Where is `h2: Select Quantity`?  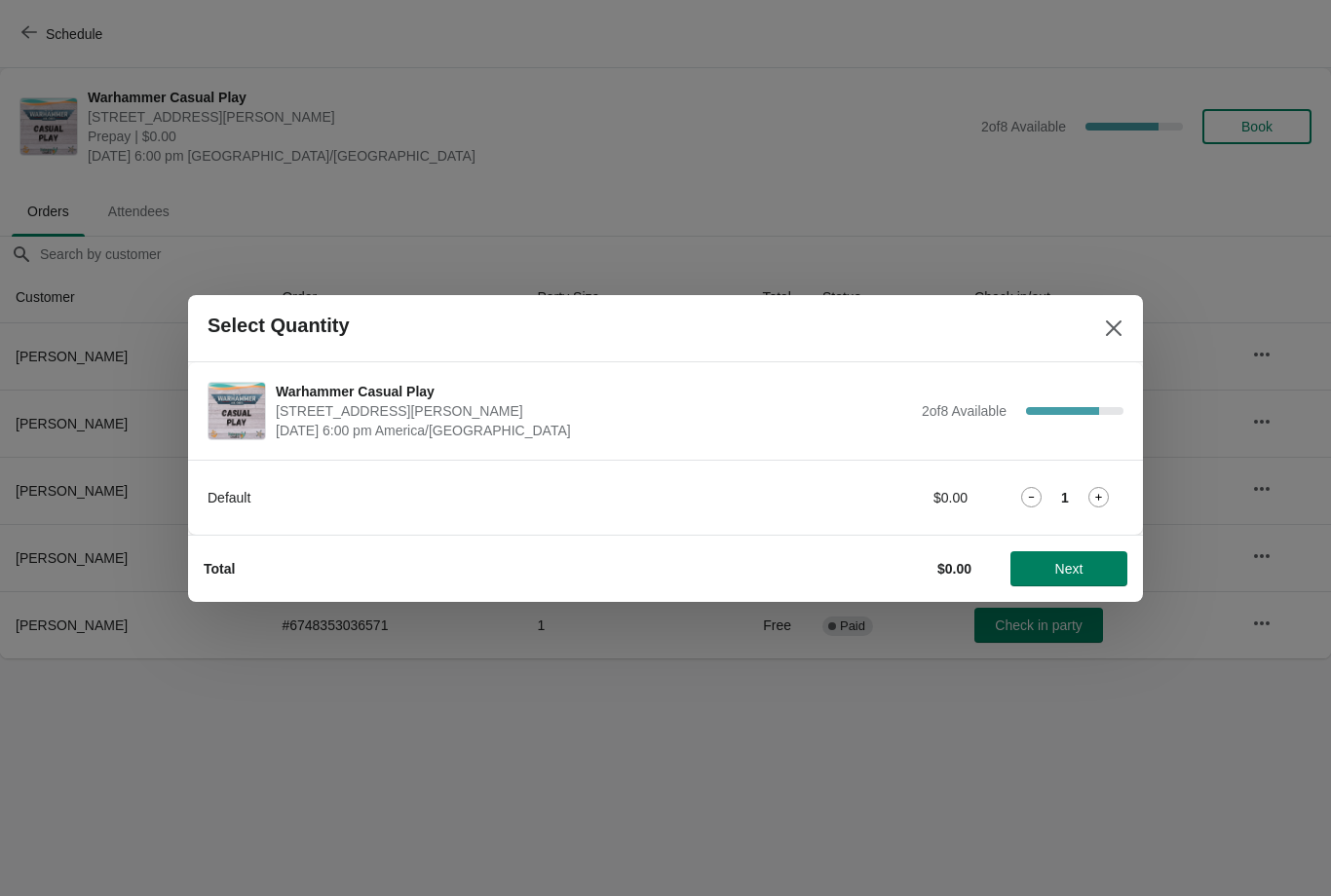 h2: Select Quantity is located at coordinates (279, 326).